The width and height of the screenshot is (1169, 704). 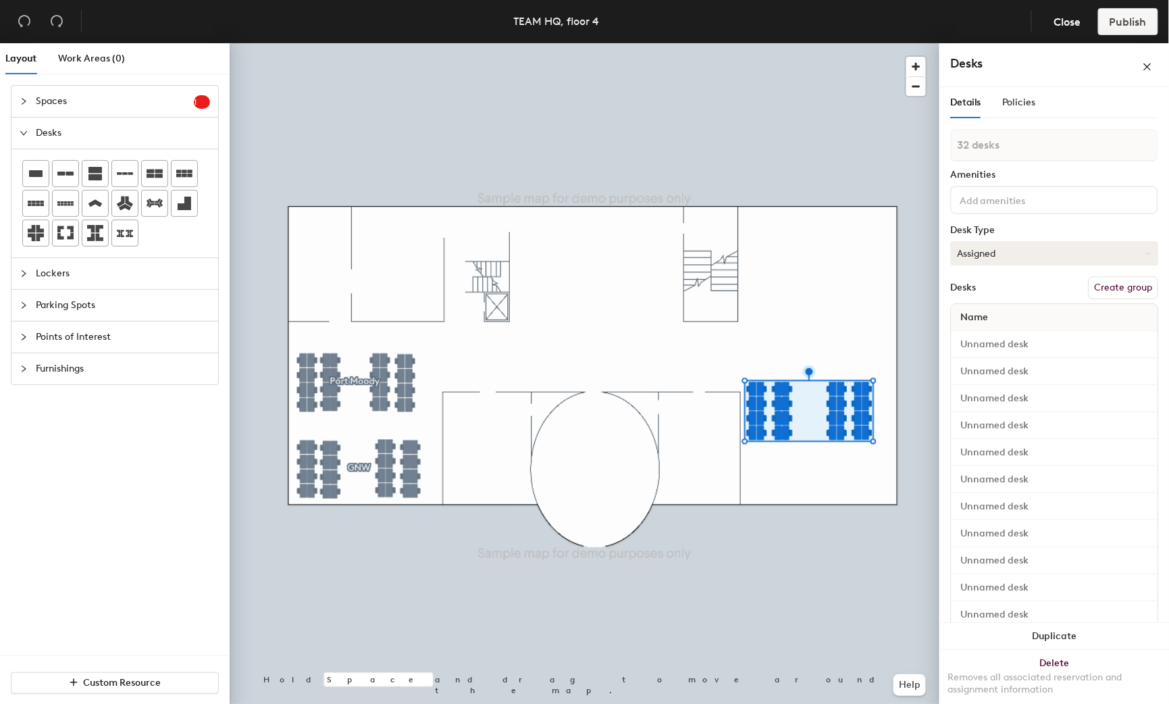 I want to click on span: Close, so click(x=1068, y=22).